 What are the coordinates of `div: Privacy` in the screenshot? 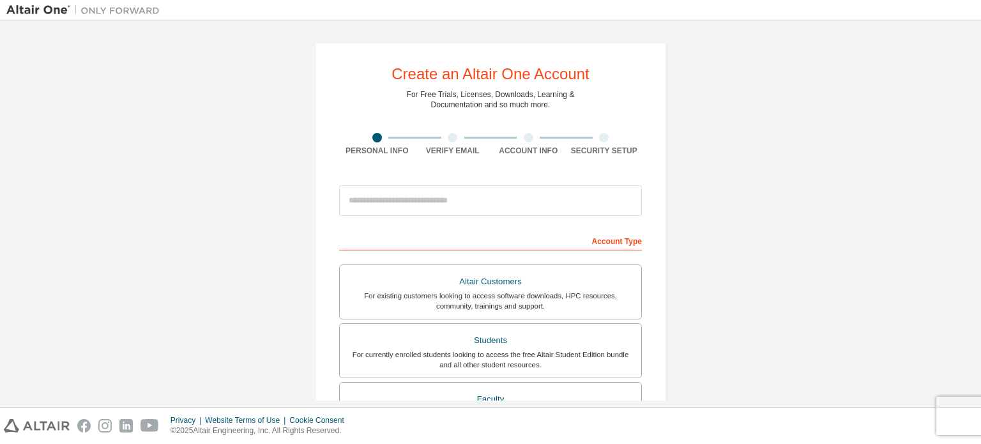 It's located at (188, 420).